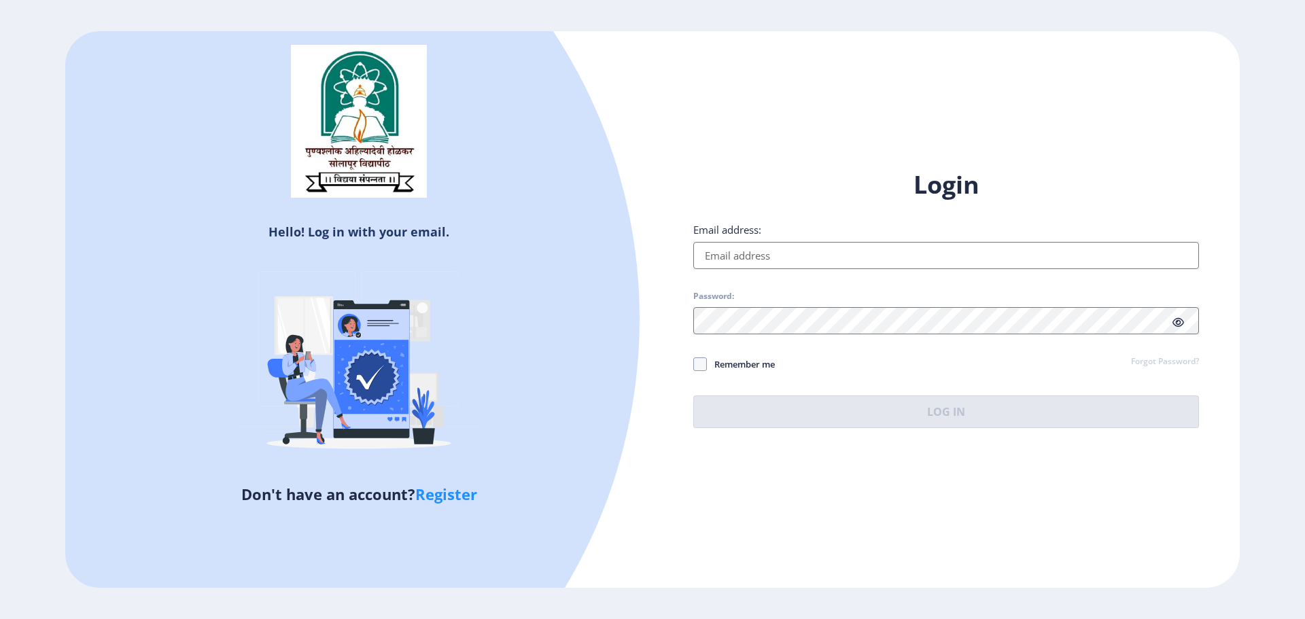 The width and height of the screenshot is (1305, 619). I want to click on label: Password:, so click(714, 296).